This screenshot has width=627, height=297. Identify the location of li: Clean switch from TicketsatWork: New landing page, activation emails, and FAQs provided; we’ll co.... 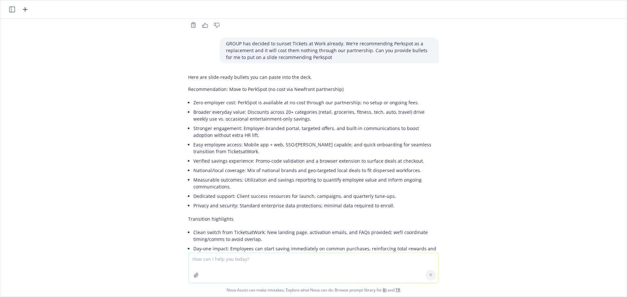
(316, 236).